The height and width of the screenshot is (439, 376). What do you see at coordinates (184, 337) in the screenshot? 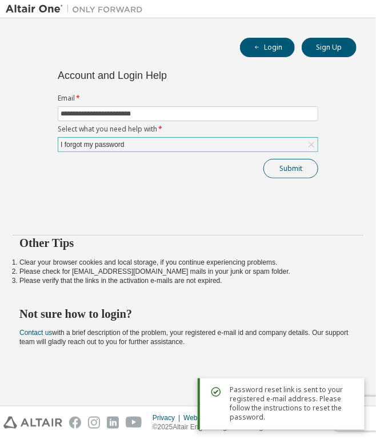
I see `span: with a brief description of the problem, your registered e-mail id and company details. Our suppo...` at bounding box center [184, 337].